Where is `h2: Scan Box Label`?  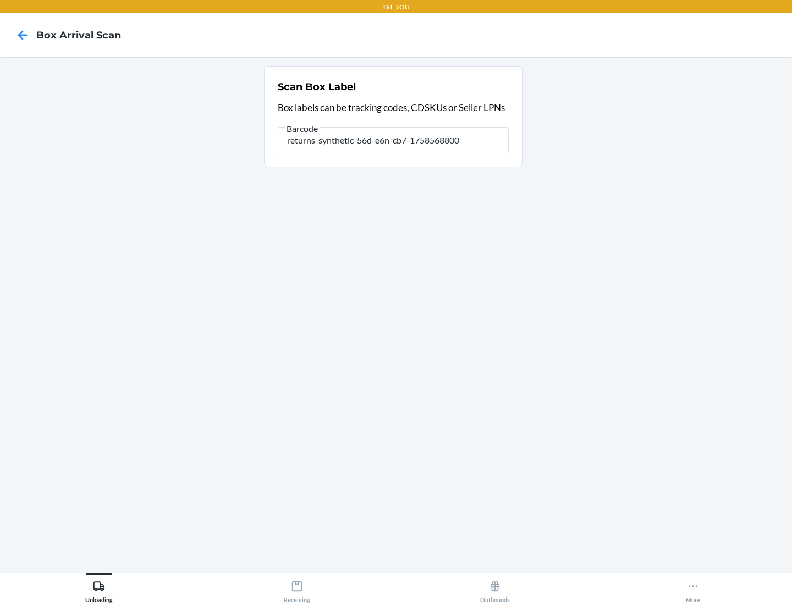
h2: Scan Box Label is located at coordinates (317, 87).